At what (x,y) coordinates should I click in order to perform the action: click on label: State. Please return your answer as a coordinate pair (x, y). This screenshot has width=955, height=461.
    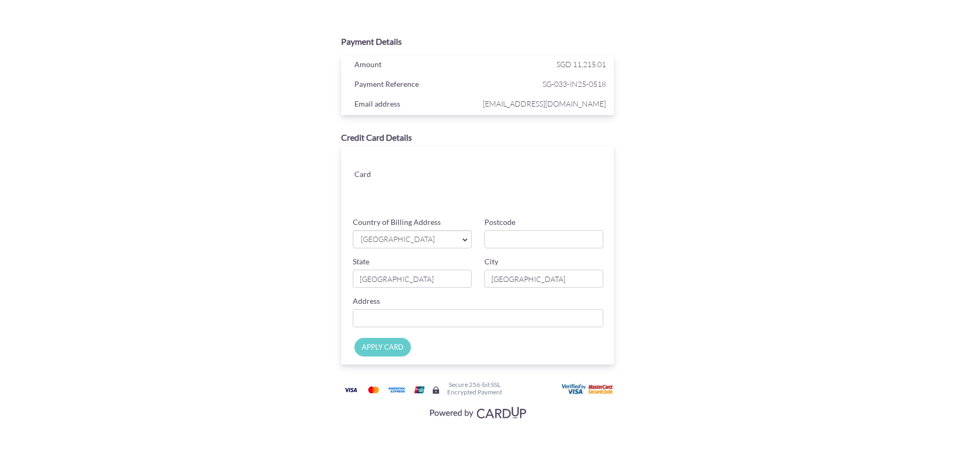
    Looking at the image, I should click on (361, 262).